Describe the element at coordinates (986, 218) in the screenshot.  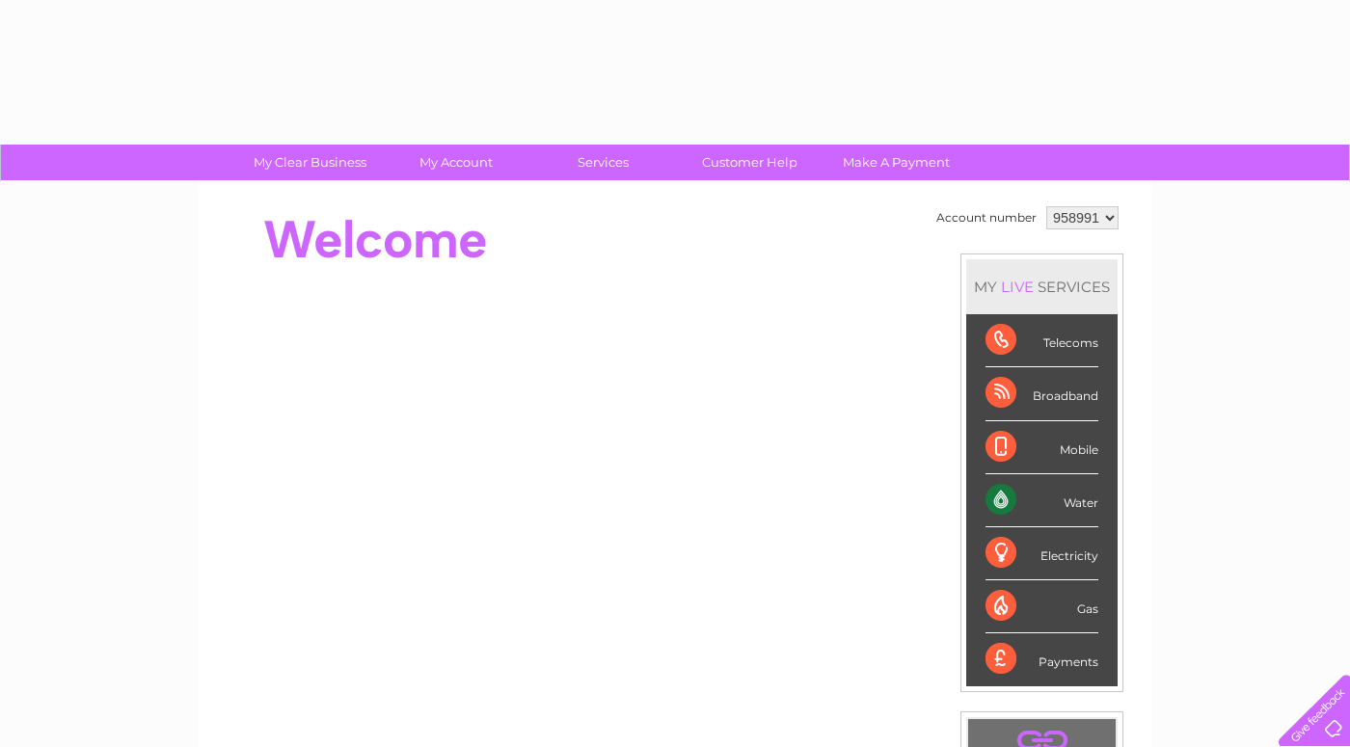
I see `td: Account number` at that location.